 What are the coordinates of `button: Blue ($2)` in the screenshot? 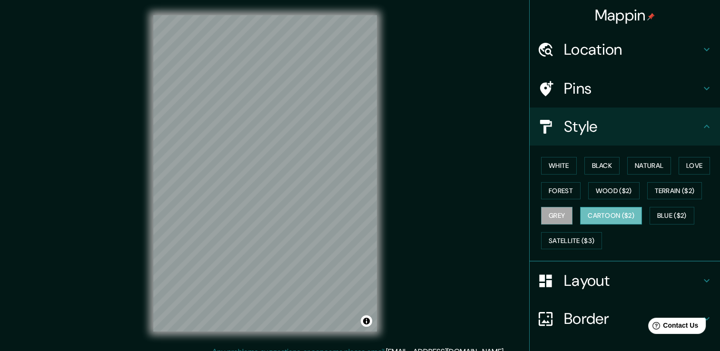 It's located at (672, 216).